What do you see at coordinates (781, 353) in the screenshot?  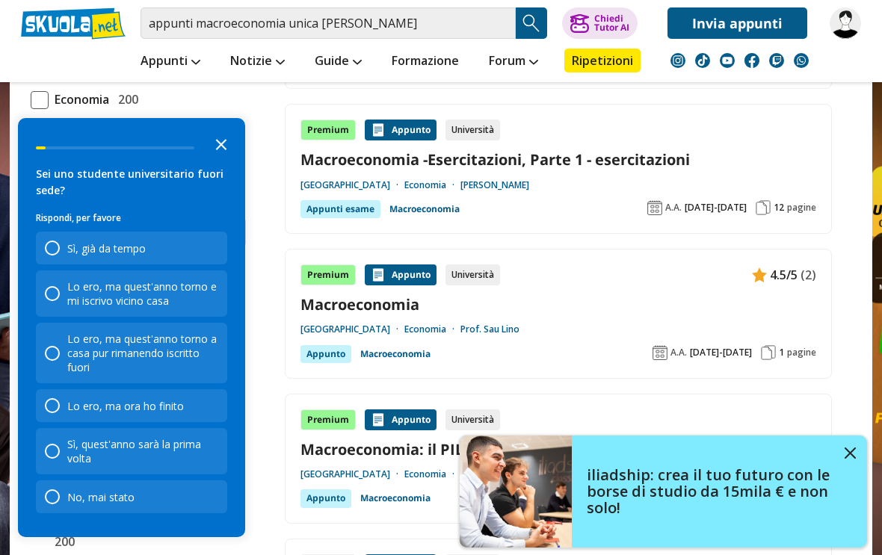 I see `span: 1` at bounding box center [781, 353].